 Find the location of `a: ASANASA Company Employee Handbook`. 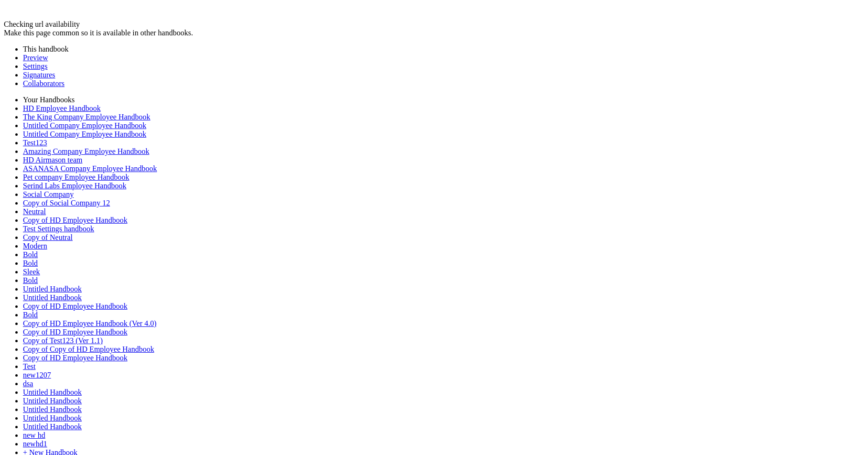

a: ASANASA Company Employee Handbook is located at coordinates (90, 168).